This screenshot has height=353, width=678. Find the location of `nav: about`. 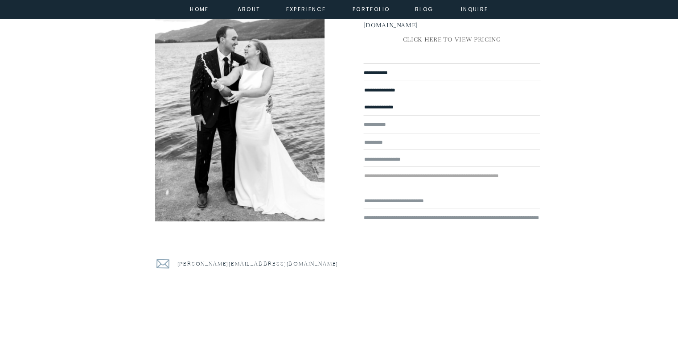

nav: about is located at coordinates (247, 8).